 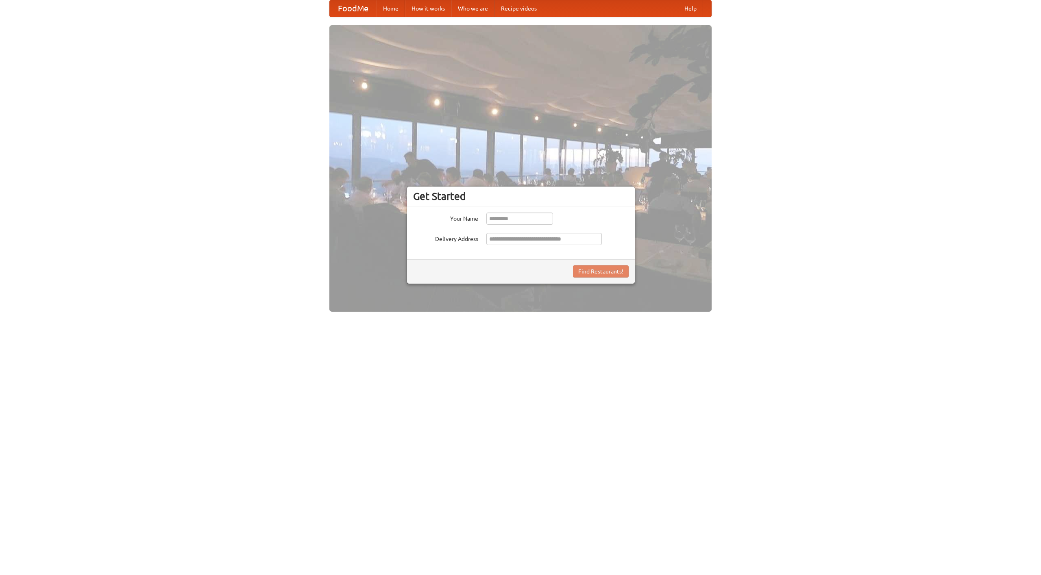 What do you see at coordinates (446, 217) in the screenshot?
I see `label: Your Name` at bounding box center [446, 217].